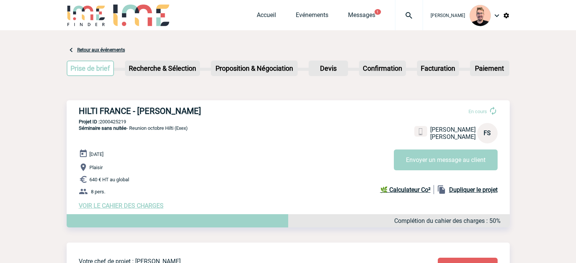  Describe the element at coordinates (312, 17) in the screenshot. I see `a: Evénements` at that location.